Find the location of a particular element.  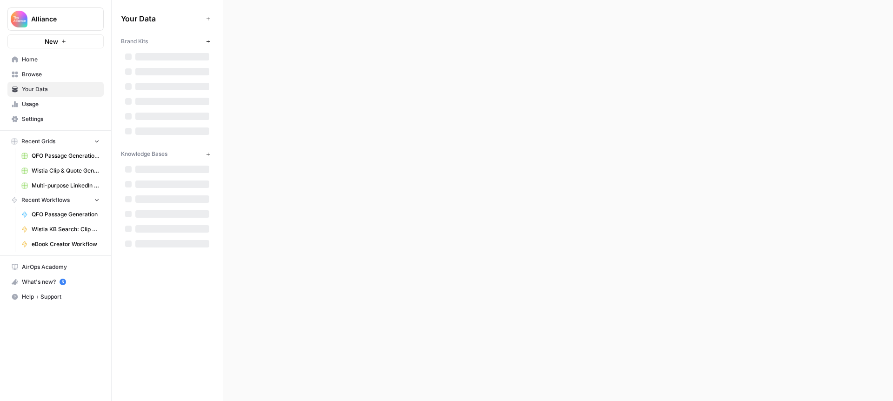

a: Settings is located at coordinates (55, 119).